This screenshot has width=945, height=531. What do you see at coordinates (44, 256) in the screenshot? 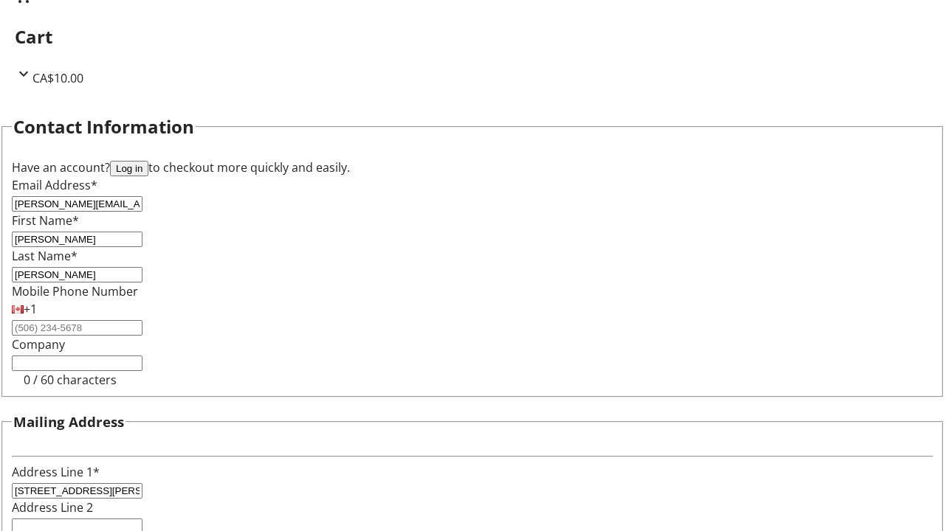
I see `label: Last Name*` at bounding box center [44, 256].